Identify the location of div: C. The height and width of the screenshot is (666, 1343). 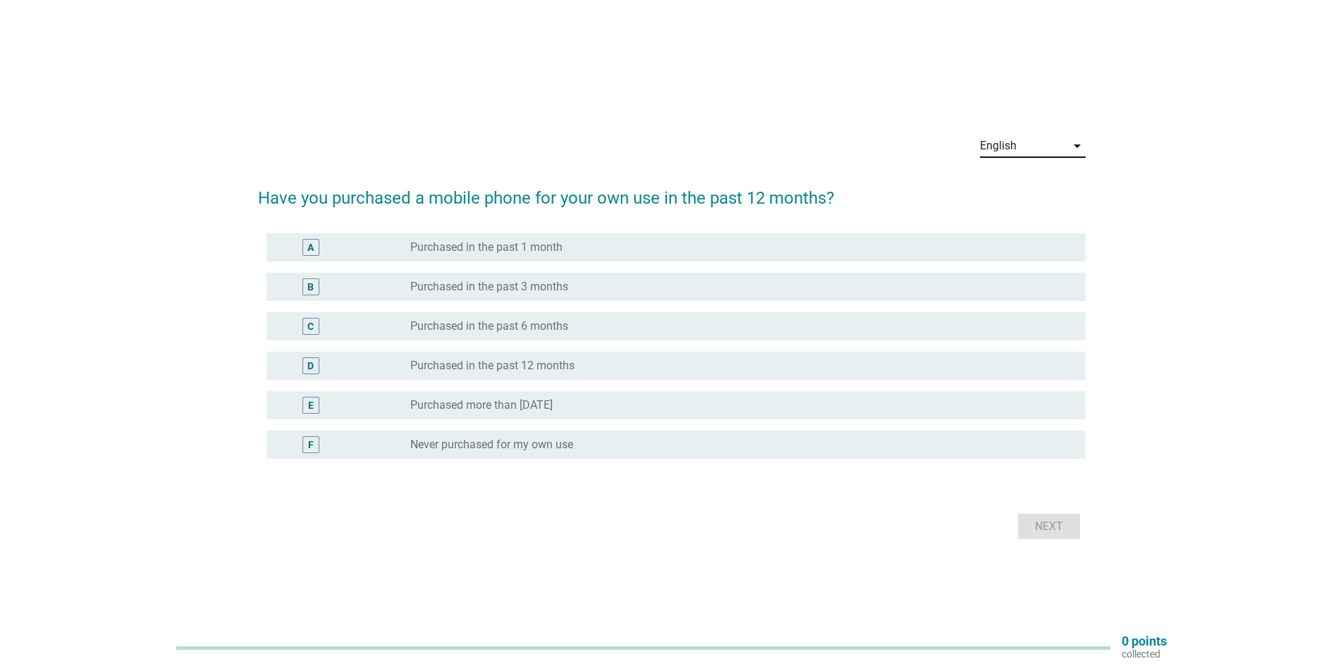
(310, 326).